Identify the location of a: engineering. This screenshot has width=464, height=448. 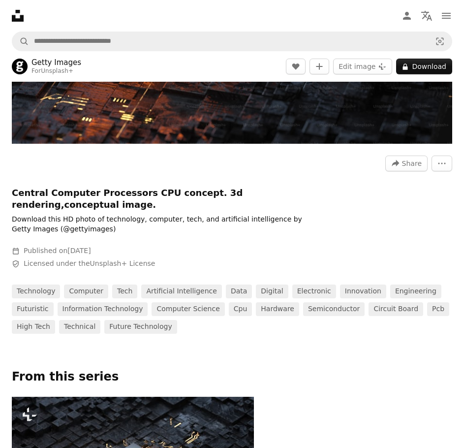
(416, 291).